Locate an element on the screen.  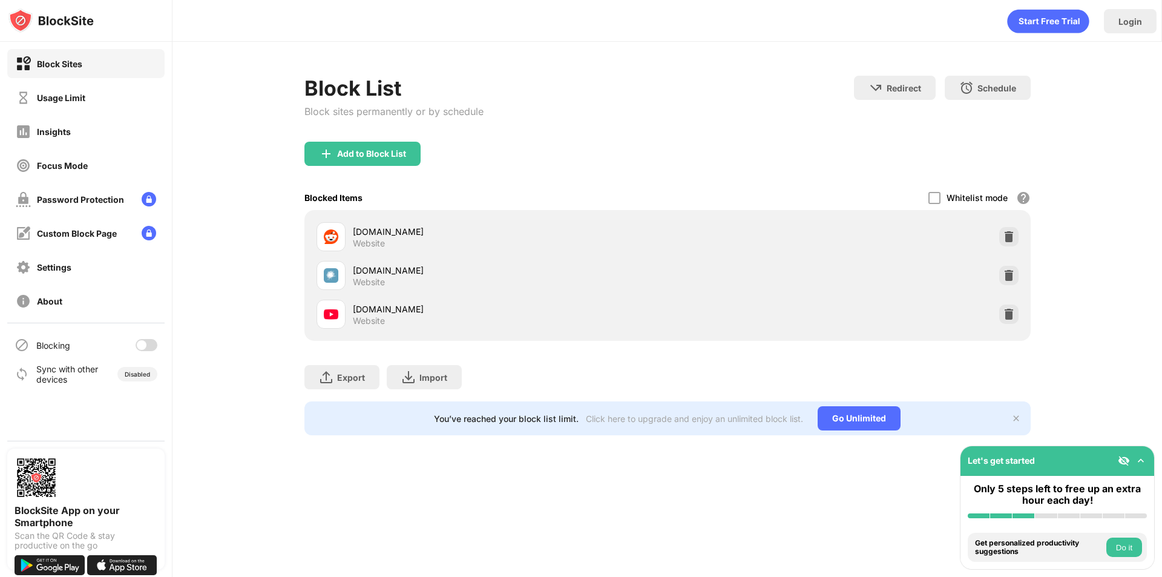
div: Let's get started is located at coordinates (1001, 460).